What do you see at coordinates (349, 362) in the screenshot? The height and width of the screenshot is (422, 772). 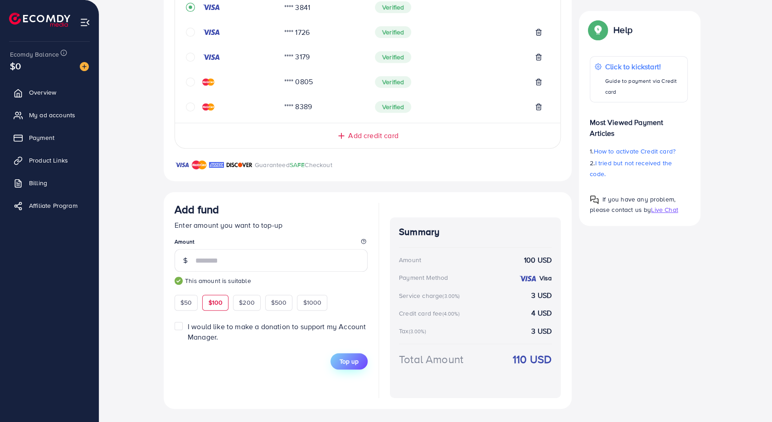 I see `button: Top up` at bounding box center [349, 362].